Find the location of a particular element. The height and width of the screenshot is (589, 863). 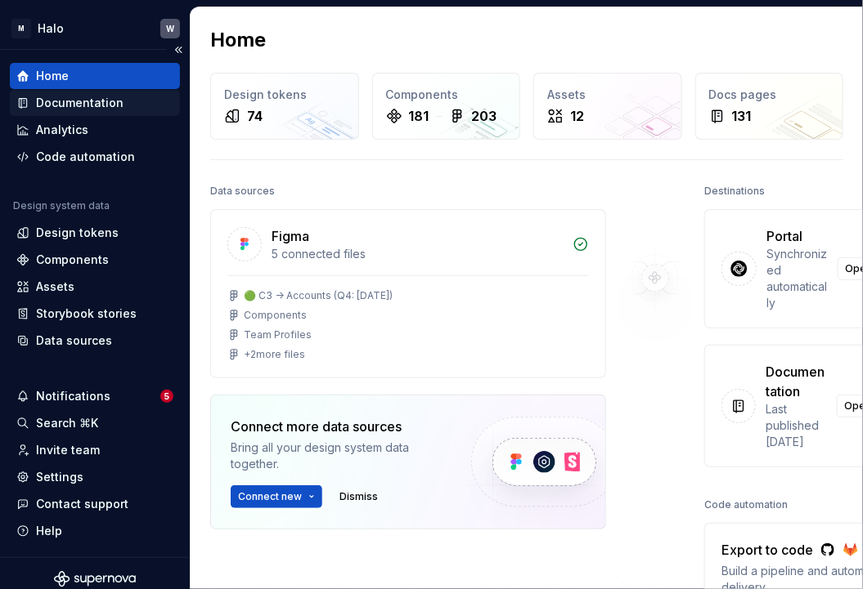

div: 203 is located at coordinates (484, 116).